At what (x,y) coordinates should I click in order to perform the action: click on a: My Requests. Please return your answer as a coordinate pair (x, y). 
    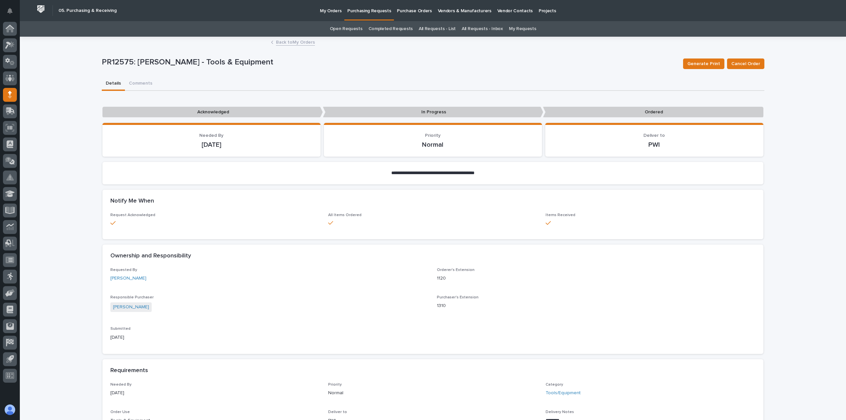
    Looking at the image, I should click on (522, 29).